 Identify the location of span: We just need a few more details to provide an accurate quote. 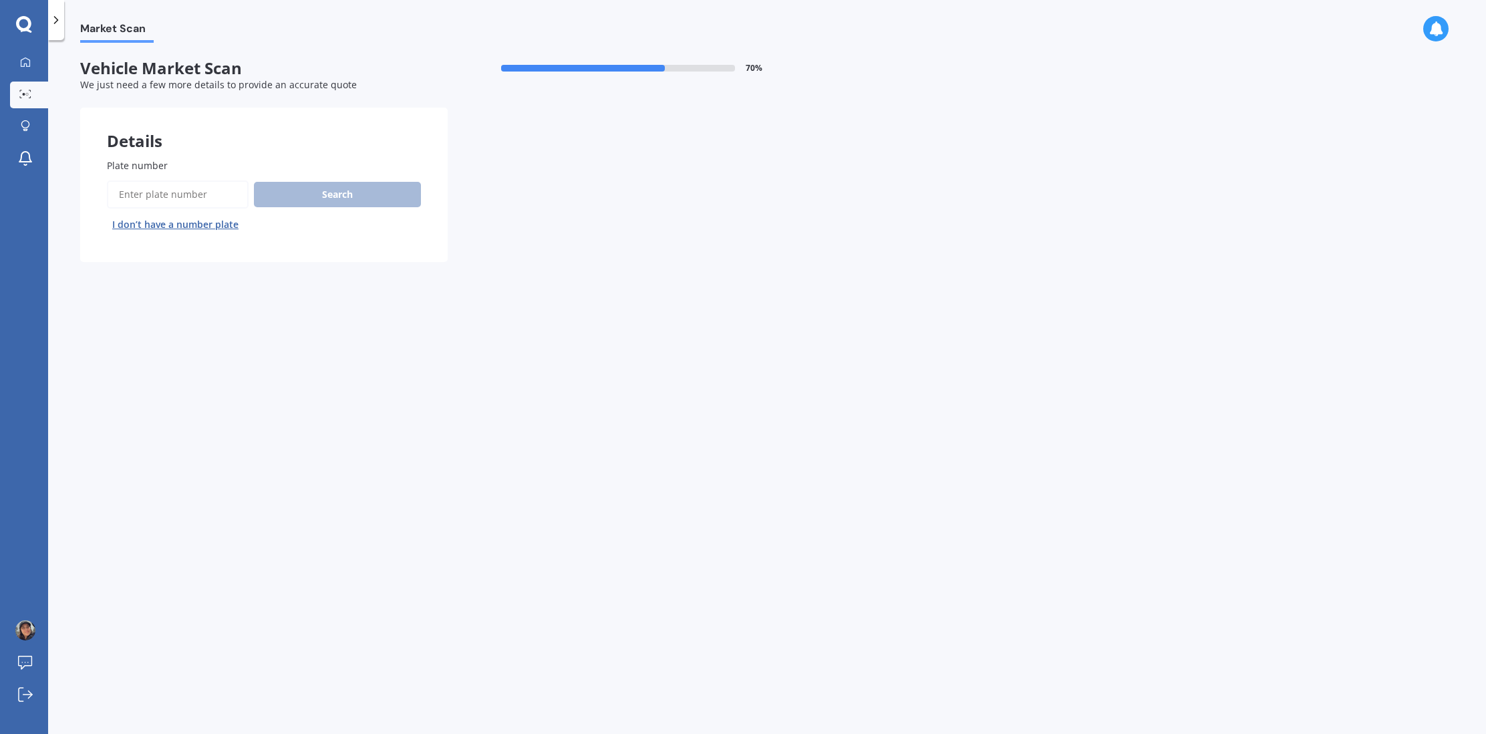
(218, 84).